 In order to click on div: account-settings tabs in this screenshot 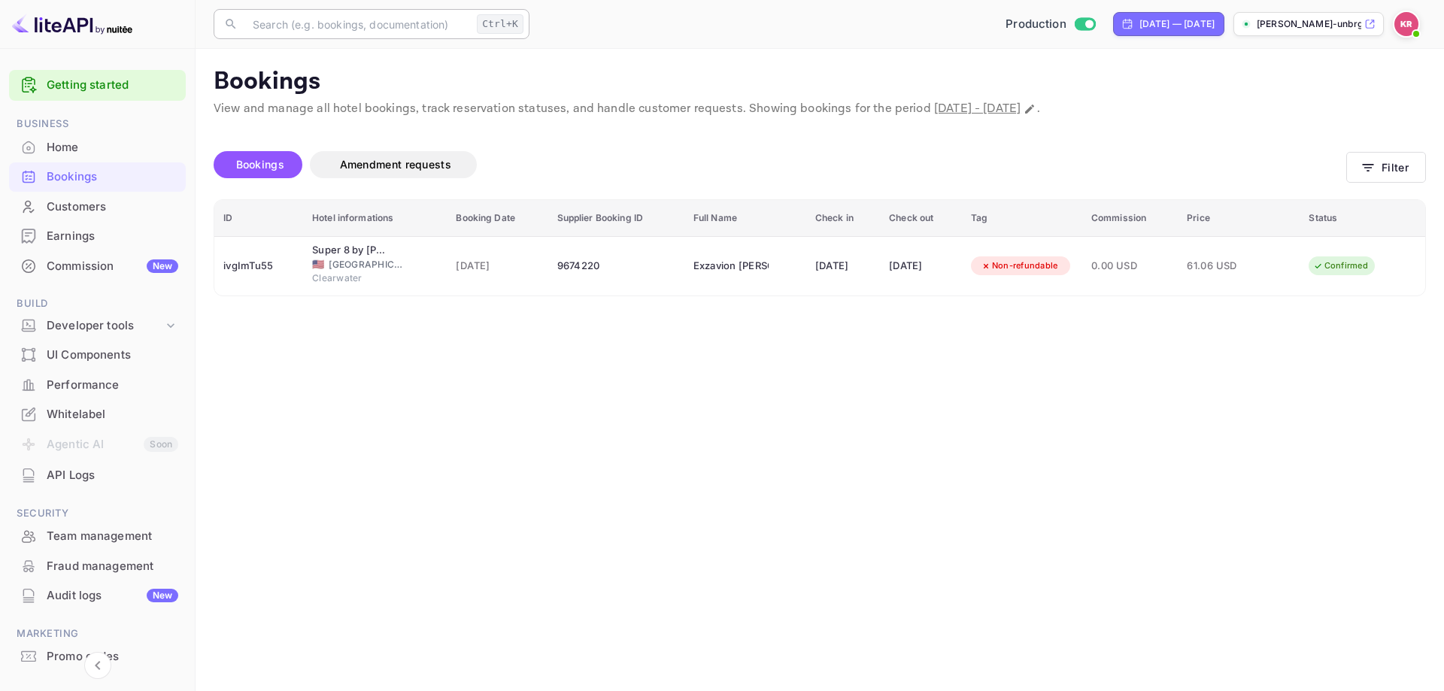, I will do `click(780, 165)`.